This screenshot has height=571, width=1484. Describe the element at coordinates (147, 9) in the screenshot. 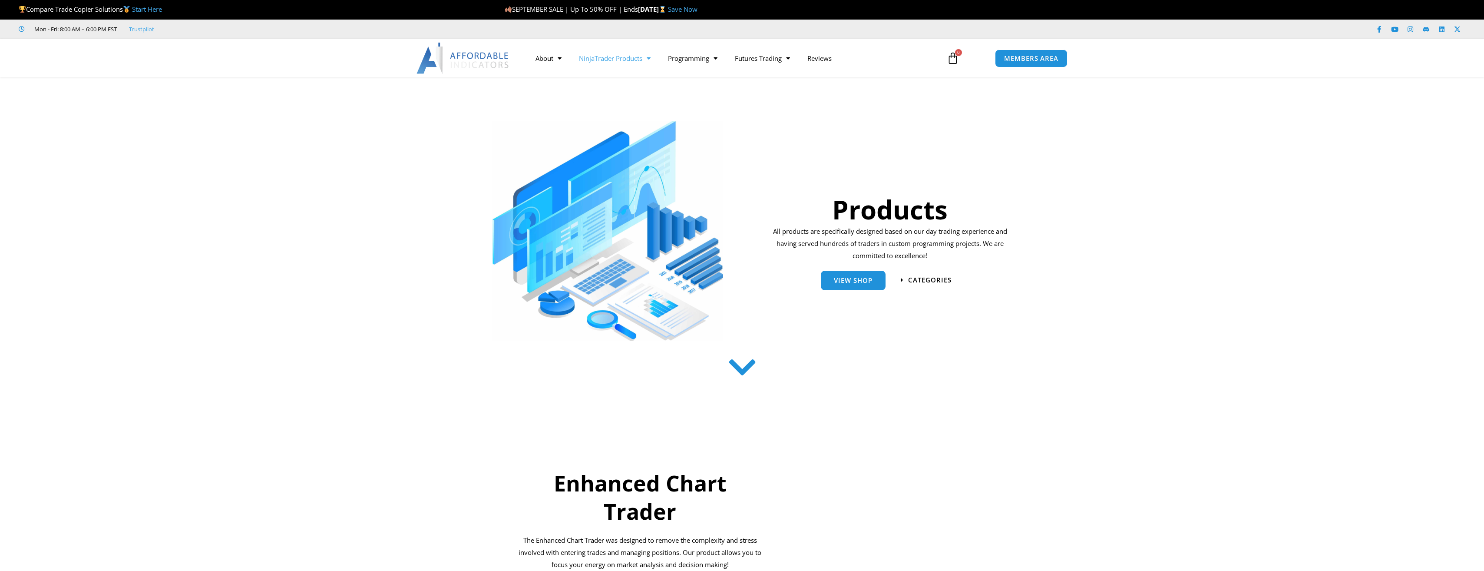

I see `a: Start Here` at that location.